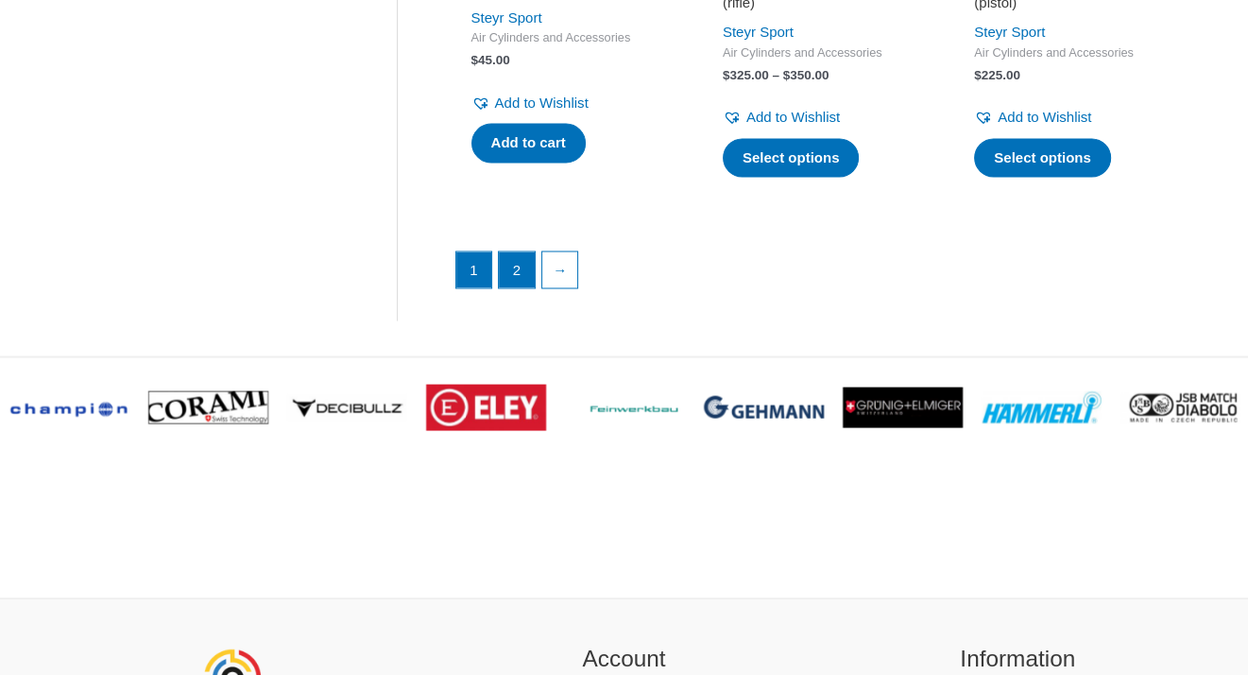 The image size is (1248, 675). Describe the element at coordinates (806, 75) in the screenshot. I see `bdi: 350.00` at that location.